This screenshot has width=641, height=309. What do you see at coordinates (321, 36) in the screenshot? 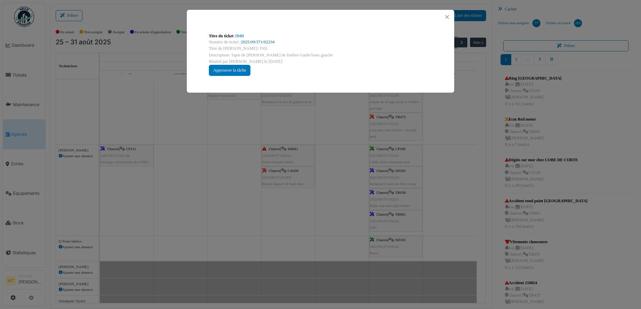
I see `div: Titre du ticket :` at bounding box center [321, 36].